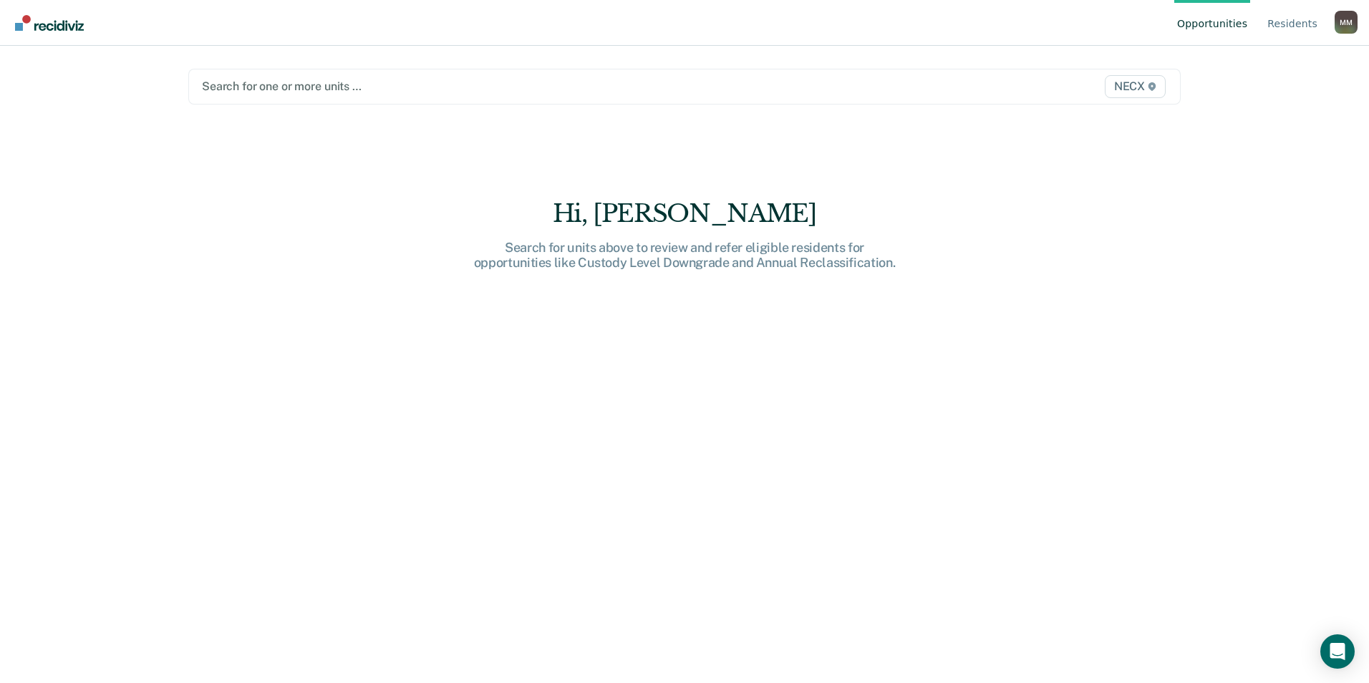 This screenshot has width=1369, height=683. I want to click on button: Profile dropdown button, so click(1346, 22).